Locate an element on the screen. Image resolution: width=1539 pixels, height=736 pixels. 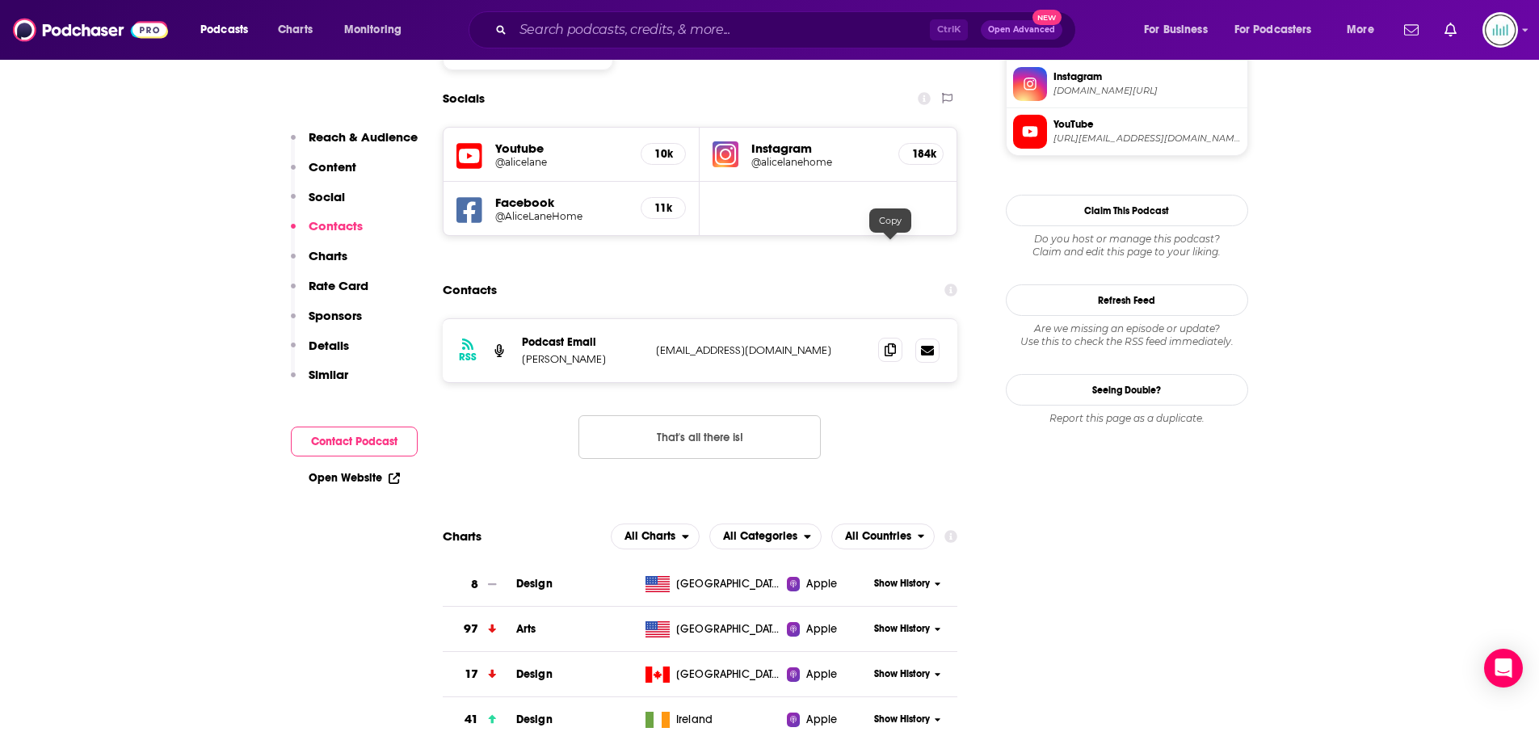
div: Report this page as a duplicate. is located at coordinates (1127, 419).